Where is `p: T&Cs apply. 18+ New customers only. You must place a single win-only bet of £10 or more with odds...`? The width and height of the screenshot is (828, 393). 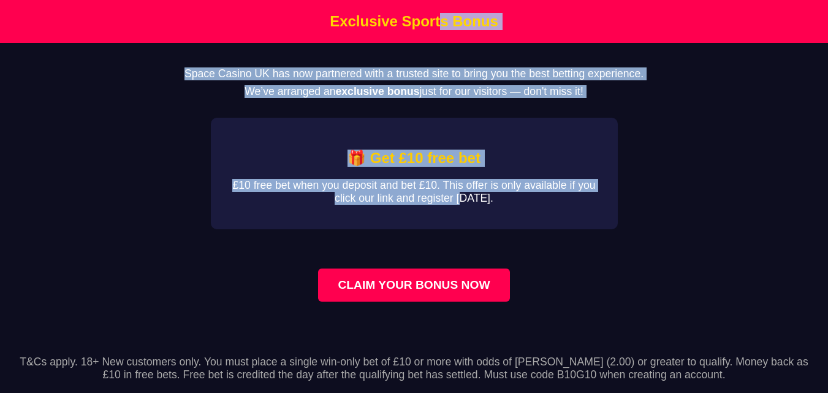 p: T&Cs apply. 18+ New customers only. You must place a single win-only bet of £10 or more with odds... is located at coordinates (414, 368).